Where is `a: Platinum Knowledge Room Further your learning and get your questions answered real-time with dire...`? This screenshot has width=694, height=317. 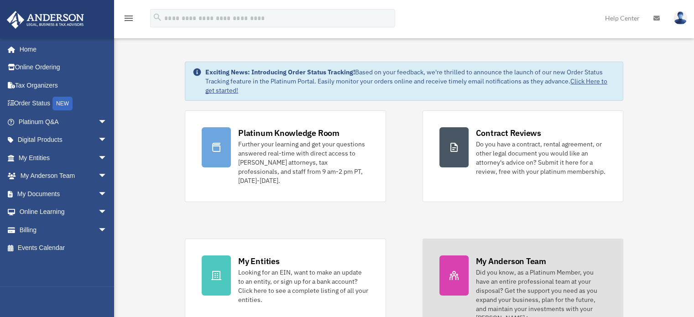
a: Platinum Knowledge Room Further your learning and get your questions answered real-time with dire... is located at coordinates (285, 156).